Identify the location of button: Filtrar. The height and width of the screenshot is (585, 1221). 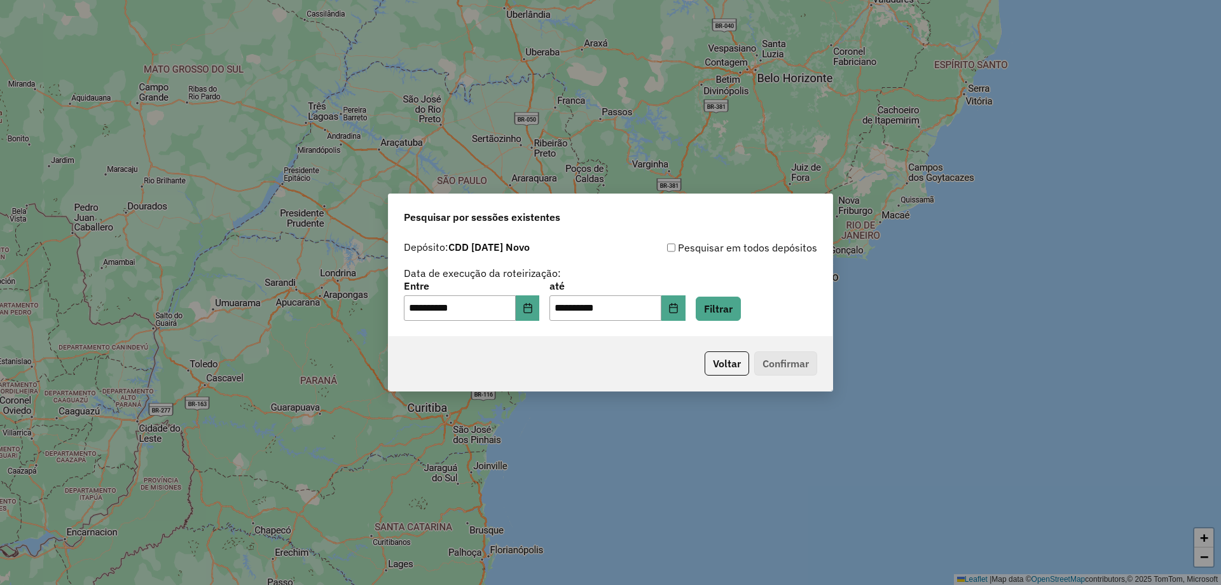
(718, 309).